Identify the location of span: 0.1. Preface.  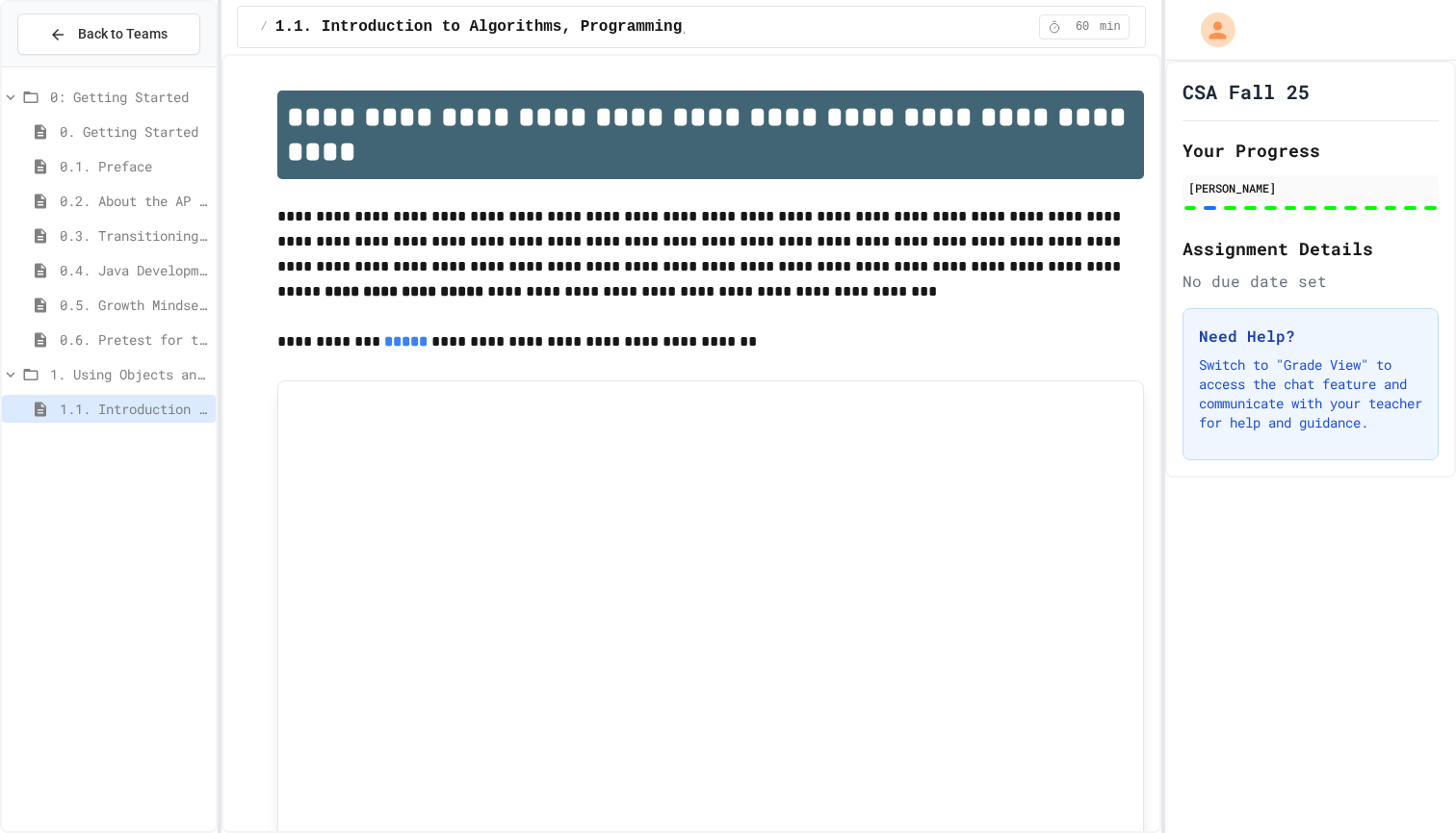
(134, 165).